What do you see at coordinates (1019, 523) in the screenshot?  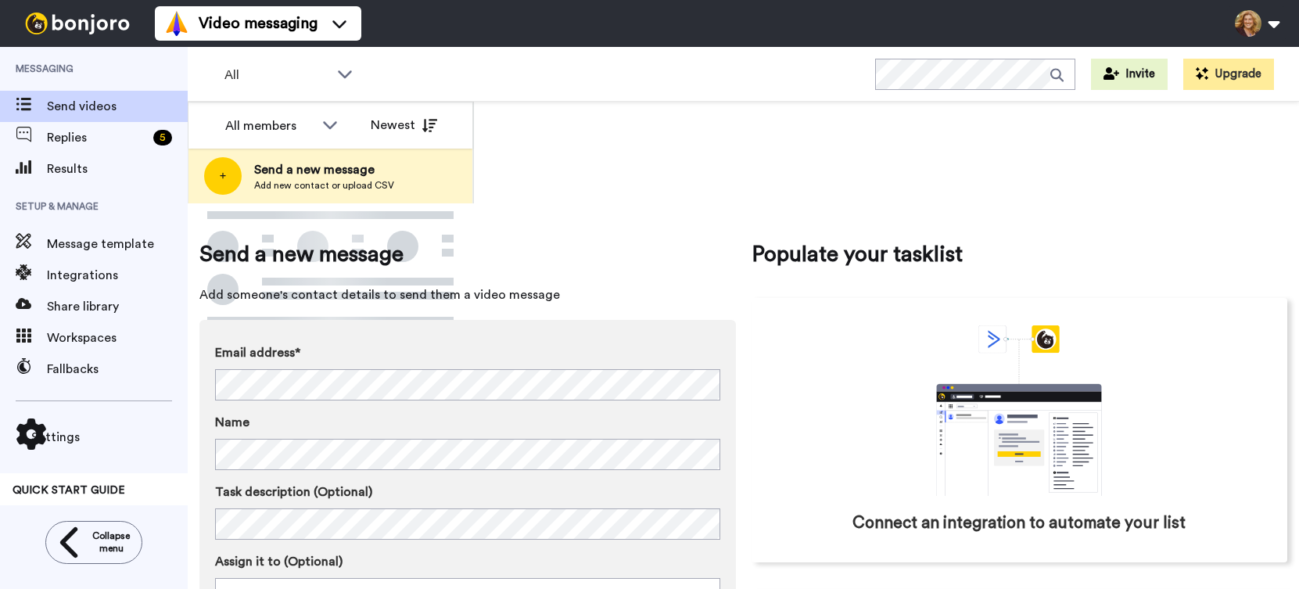 I see `span: Connect an integration to automate your list` at bounding box center [1019, 523].